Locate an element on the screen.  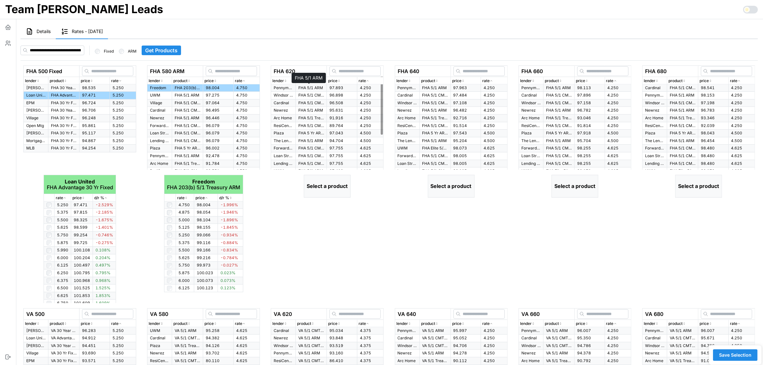
p: Newrez is located at coordinates (531, 110).